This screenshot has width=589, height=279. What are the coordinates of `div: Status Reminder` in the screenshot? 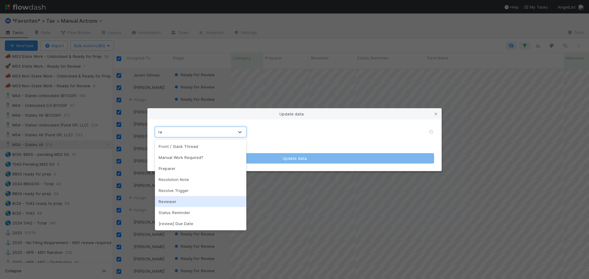 It's located at (201, 213).